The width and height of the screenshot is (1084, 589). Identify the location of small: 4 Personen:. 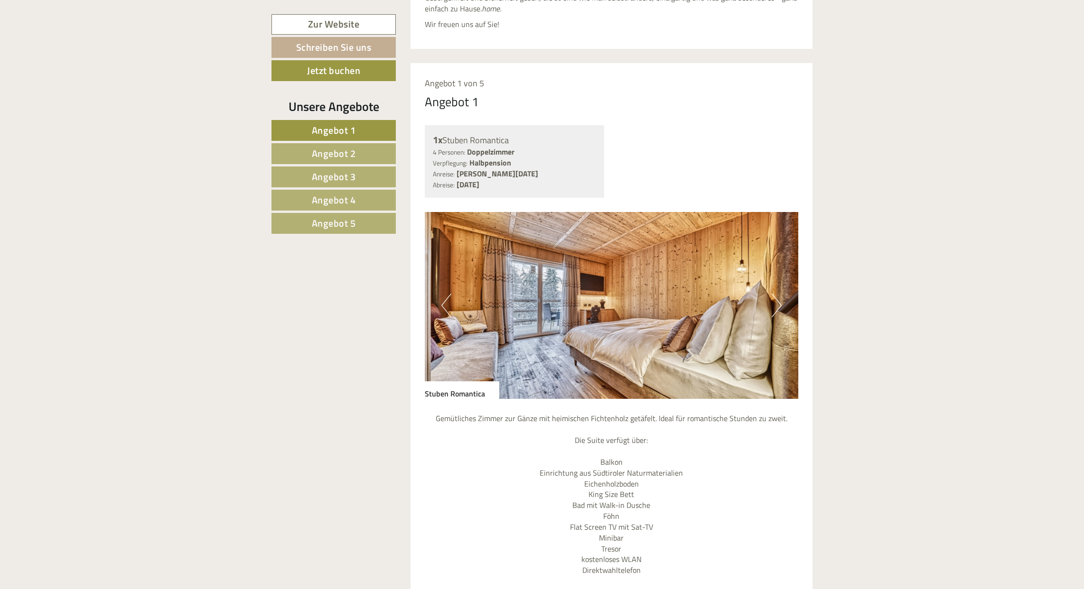
(449, 152).